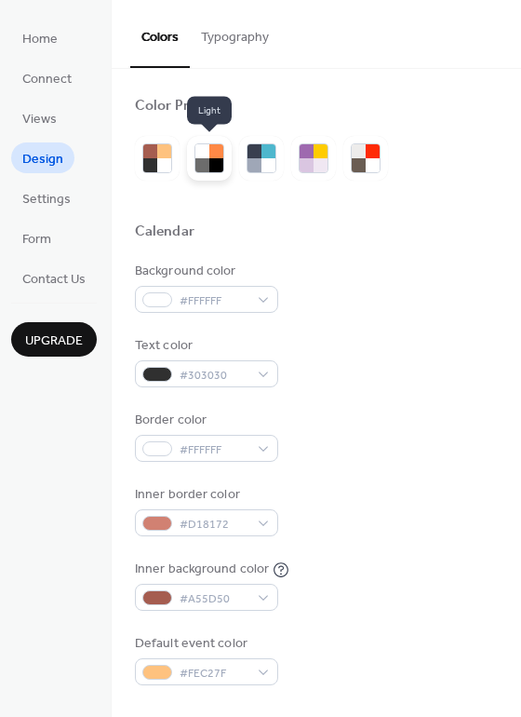 The height and width of the screenshot is (717, 521). Describe the element at coordinates (47, 79) in the screenshot. I see `span: Connect` at that location.